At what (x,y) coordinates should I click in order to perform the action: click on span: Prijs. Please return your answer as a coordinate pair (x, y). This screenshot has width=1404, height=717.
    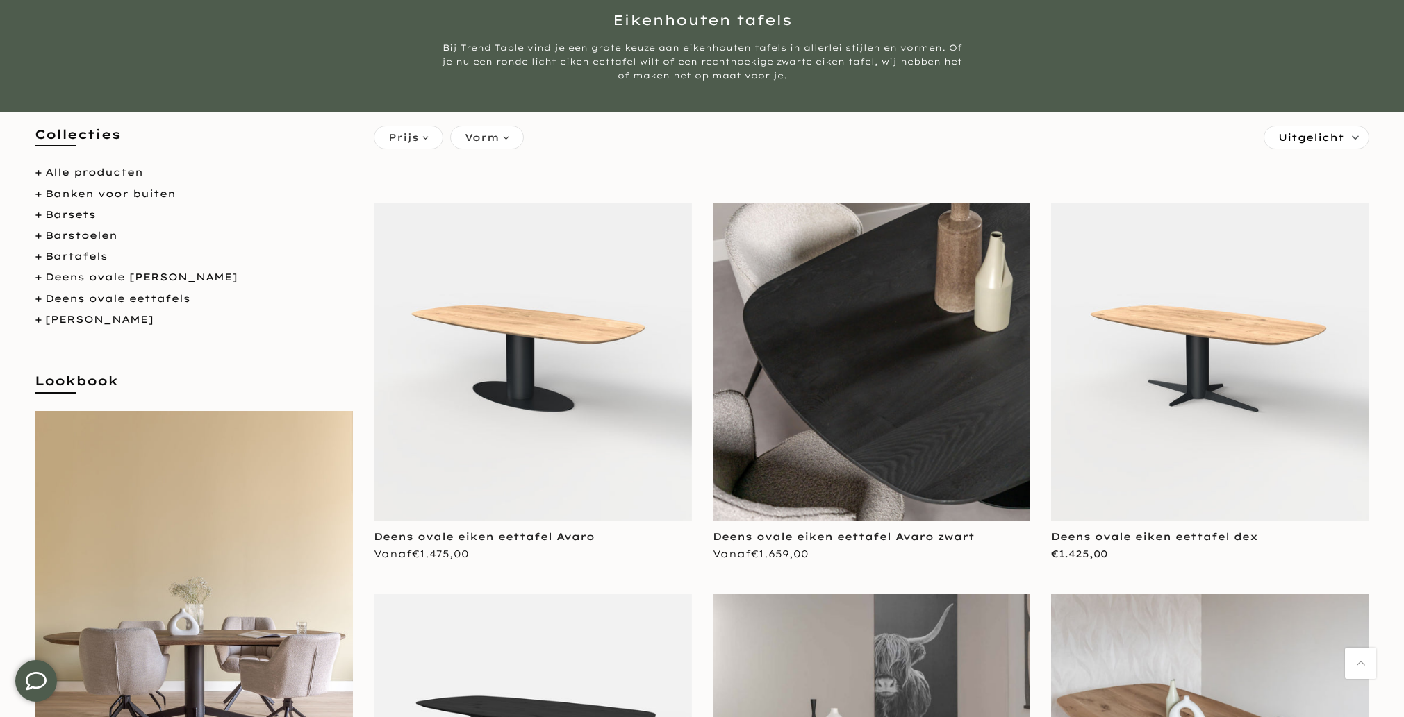
    Looking at the image, I should click on (404, 138).